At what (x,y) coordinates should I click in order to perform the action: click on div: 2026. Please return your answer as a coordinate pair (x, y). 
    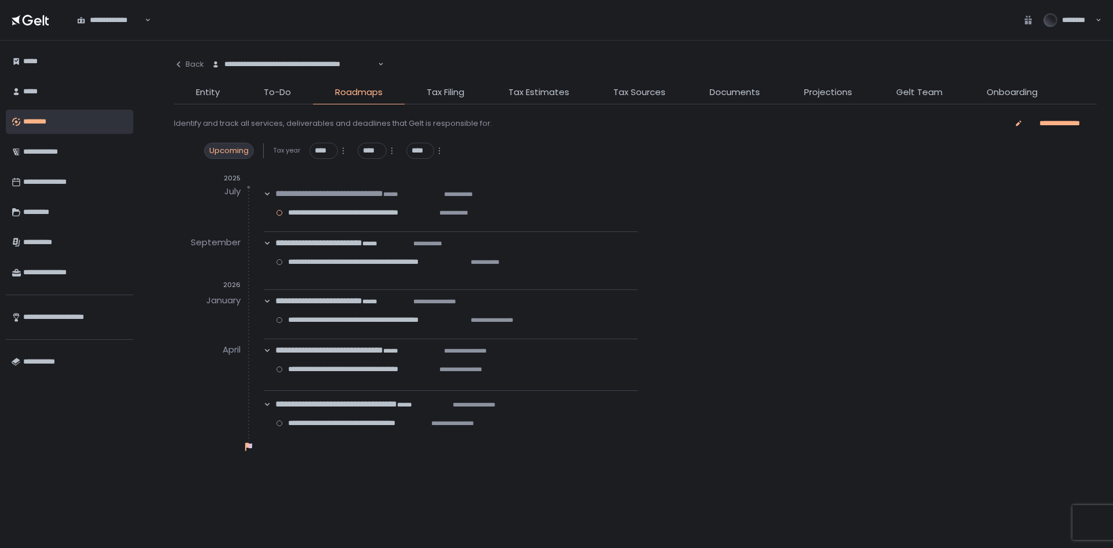
    Looking at the image, I should click on (207, 285).